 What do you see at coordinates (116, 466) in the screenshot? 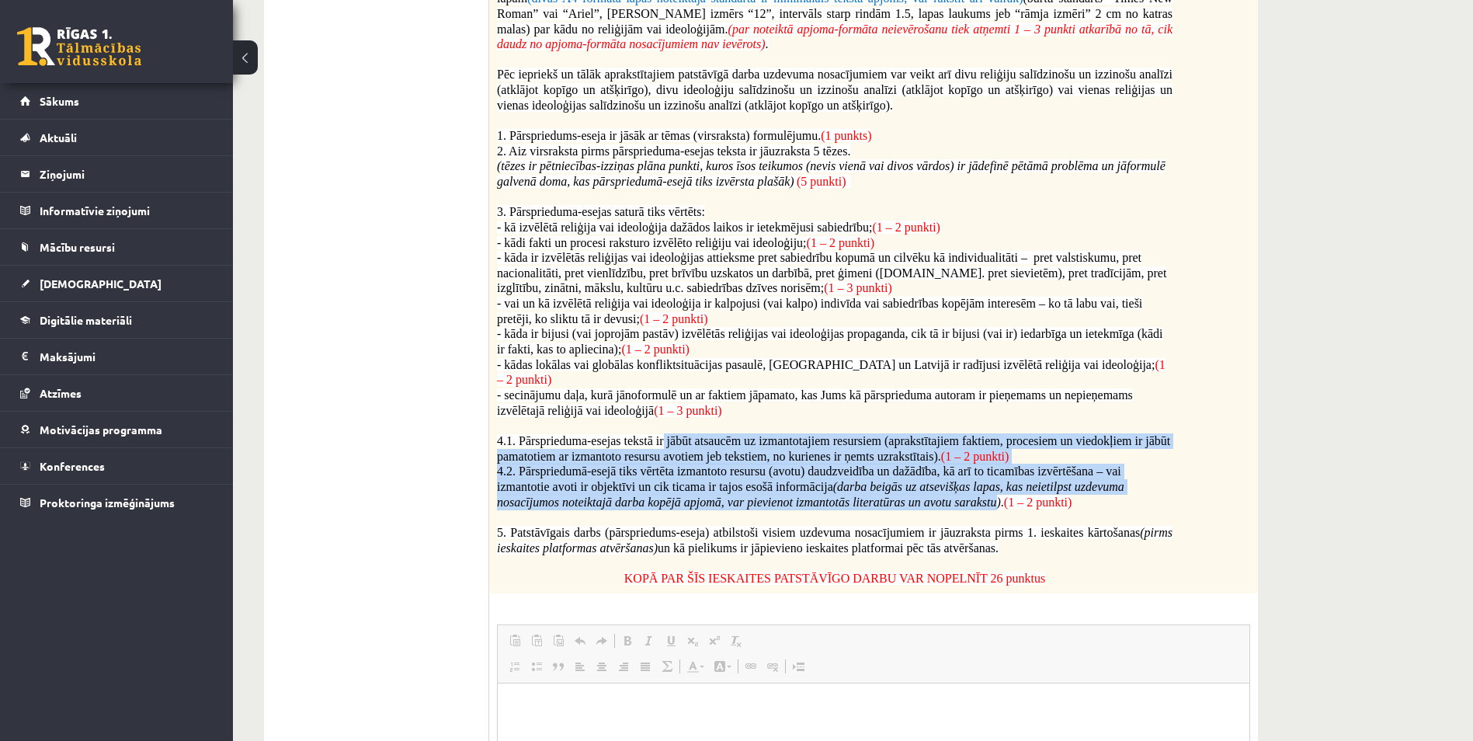
I see `a: Konferences` at bounding box center [116, 466].